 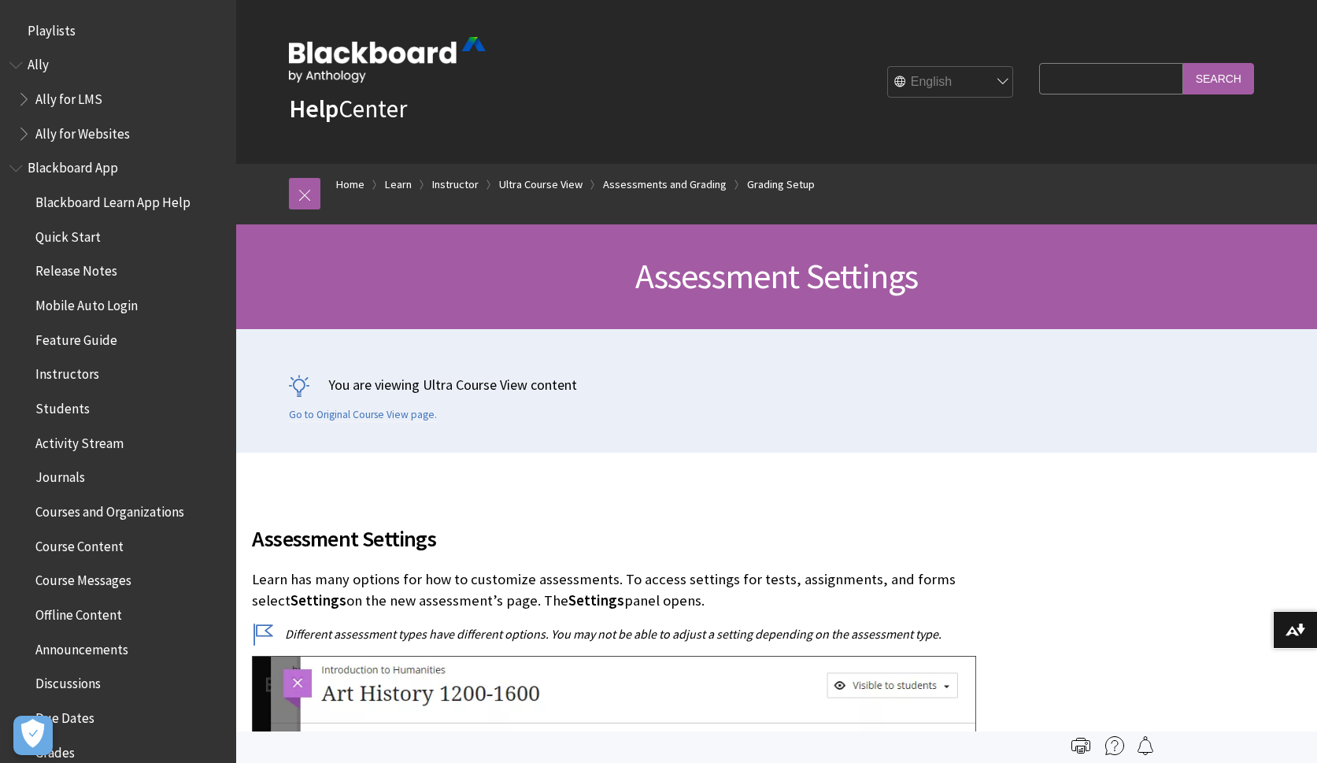 What do you see at coordinates (777, 384) in the screenshot?
I see `p: You are viewing Ultra Course View content` at bounding box center [777, 384].